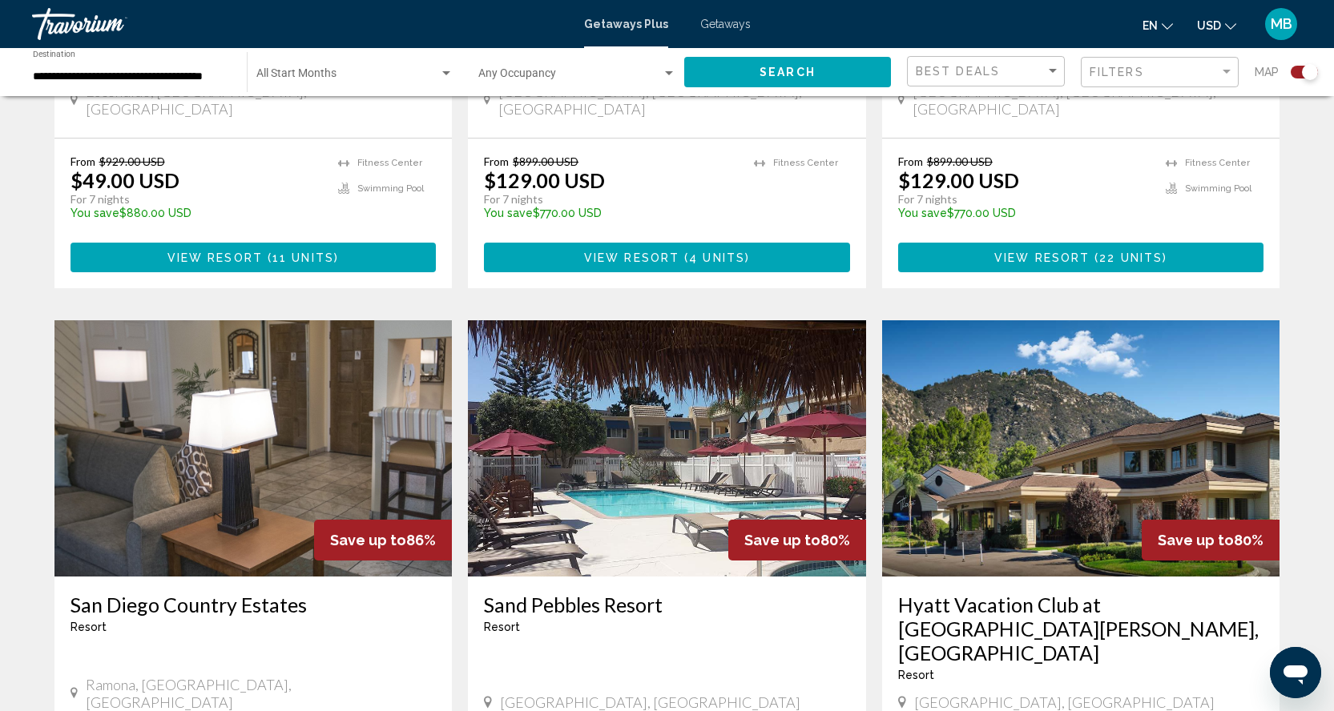  Describe the element at coordinates (383, 540) in the screenshot. I see `div: 86%` at that location.